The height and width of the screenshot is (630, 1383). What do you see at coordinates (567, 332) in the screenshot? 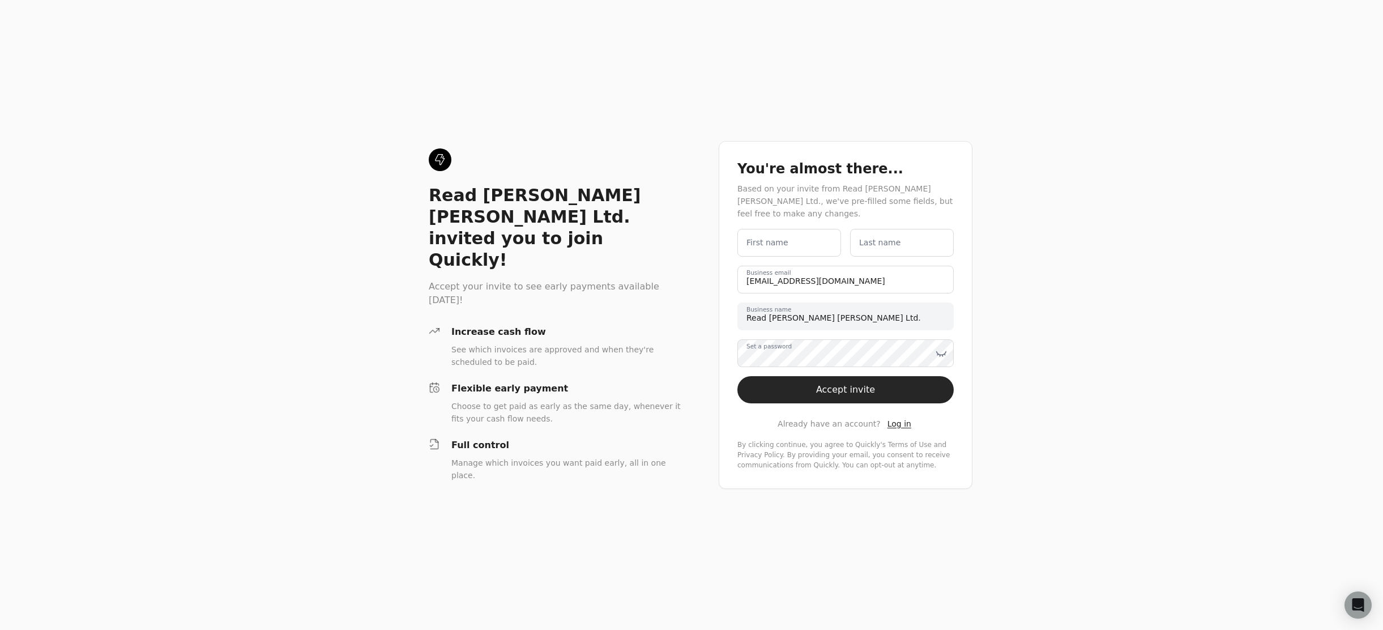
I see `div: Increase cash flow` at bounding box center [567, 332].